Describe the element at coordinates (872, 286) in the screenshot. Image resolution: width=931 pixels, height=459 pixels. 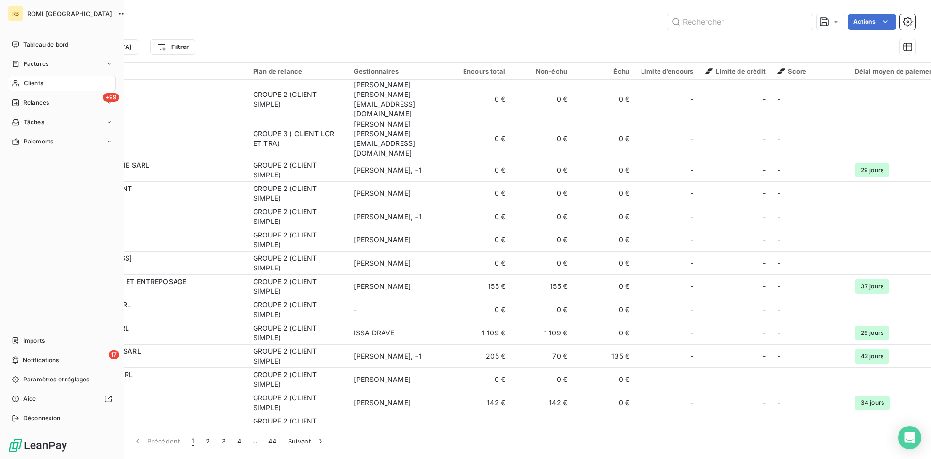
I see `span: 37 jours` at that location.